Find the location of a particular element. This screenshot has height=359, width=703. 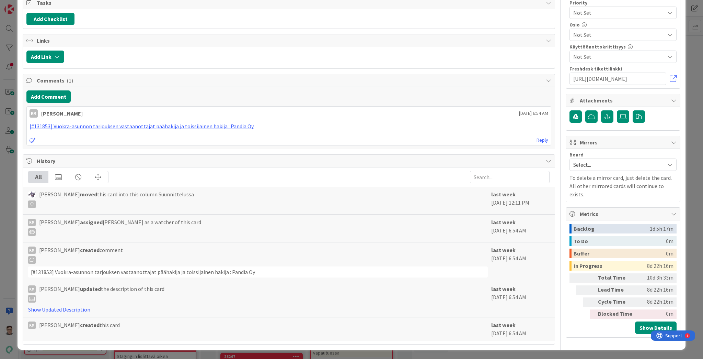

div: Blocked Time is located at coordinates (617, 314).